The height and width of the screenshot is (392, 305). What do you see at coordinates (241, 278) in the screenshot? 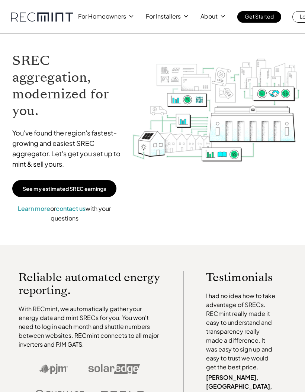
I see `p: Testimonials` at bounding box center [241, 278].